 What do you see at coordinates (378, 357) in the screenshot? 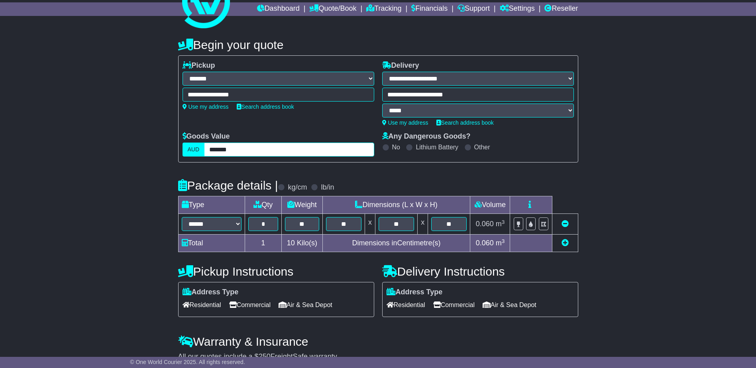
I see `div: All our quotes include a $ FreightSafe warranty.` at bounding box center [378, 357].